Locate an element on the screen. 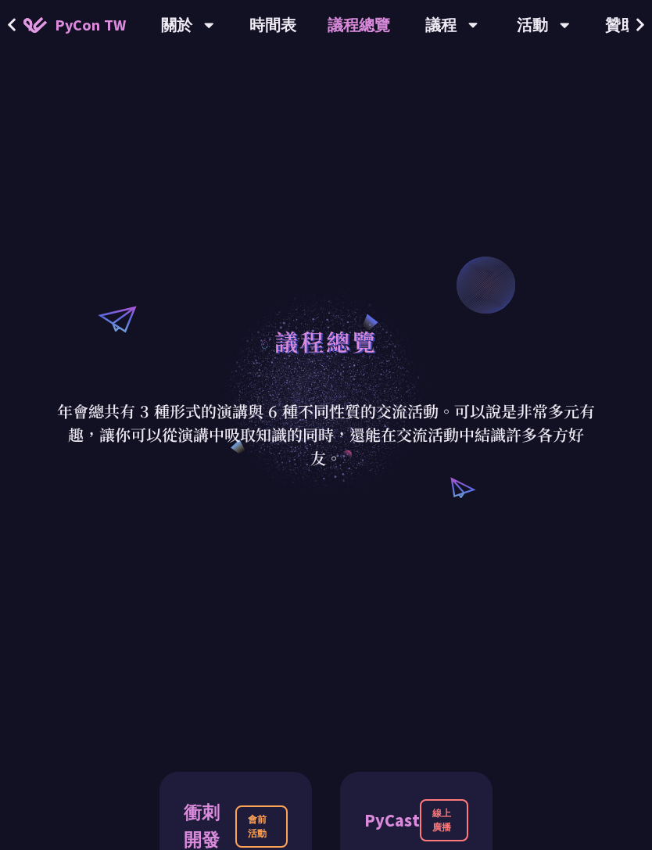  h1: 議程總覽 is located at coordinates (326, 341).